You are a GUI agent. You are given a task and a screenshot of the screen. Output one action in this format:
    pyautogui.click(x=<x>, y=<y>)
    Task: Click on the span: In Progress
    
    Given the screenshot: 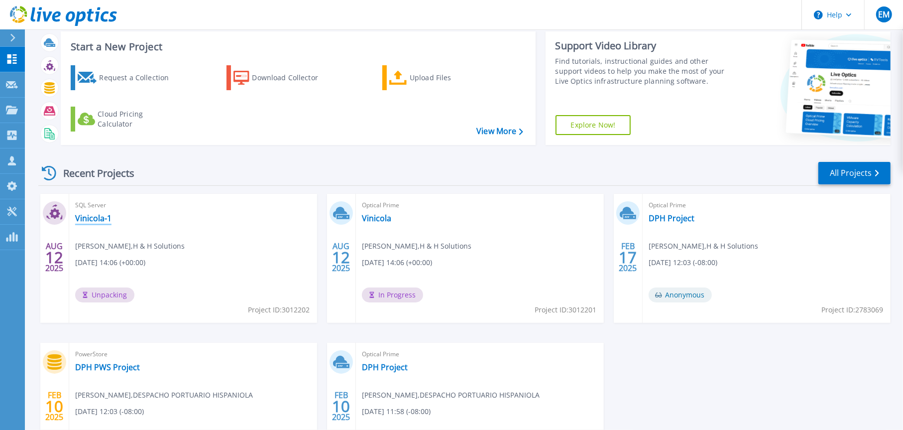 What is the action you would take?
    pyautogui.click(x=392, y=295)
    